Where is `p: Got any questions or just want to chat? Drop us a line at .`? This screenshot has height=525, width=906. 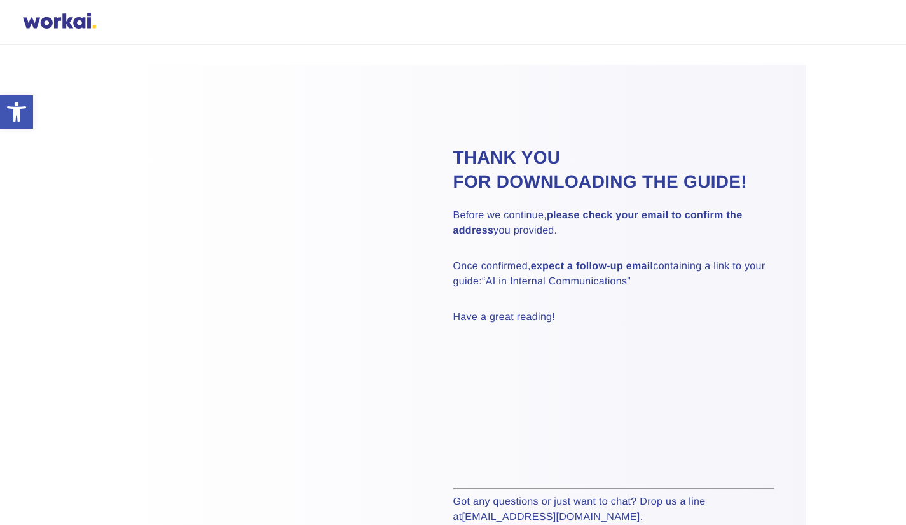
p: Got any questions or just want to chat? Drop us a line at . is located at coordinates (614, 509).